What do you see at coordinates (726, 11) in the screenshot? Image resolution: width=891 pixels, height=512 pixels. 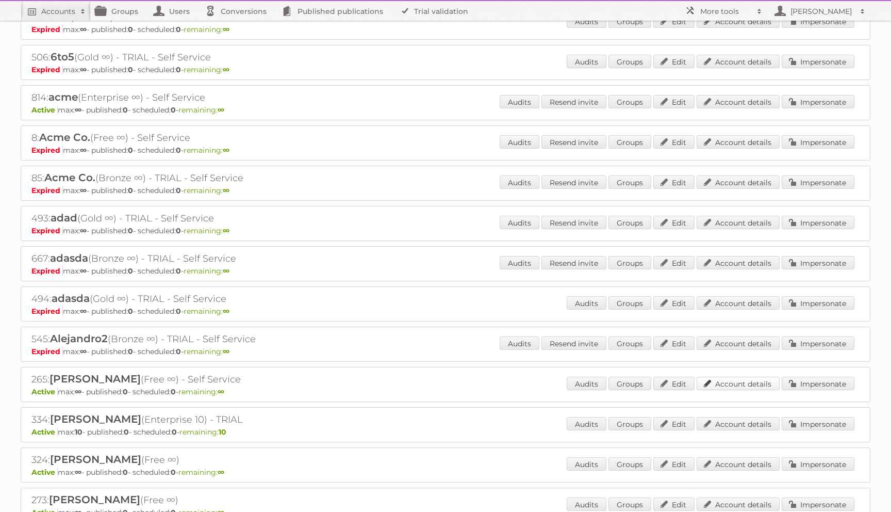 I see `h2: More tools` at bounding box center [726, 11].